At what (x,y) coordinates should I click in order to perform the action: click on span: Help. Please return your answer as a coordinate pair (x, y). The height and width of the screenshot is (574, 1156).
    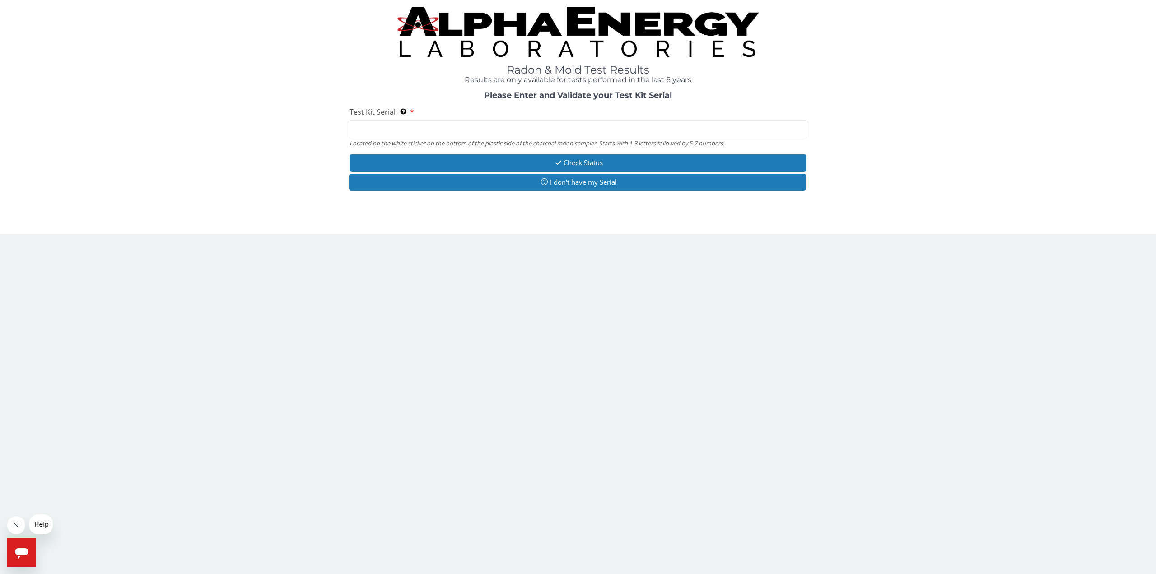
    Looking at the image, I should click on (13, 10).